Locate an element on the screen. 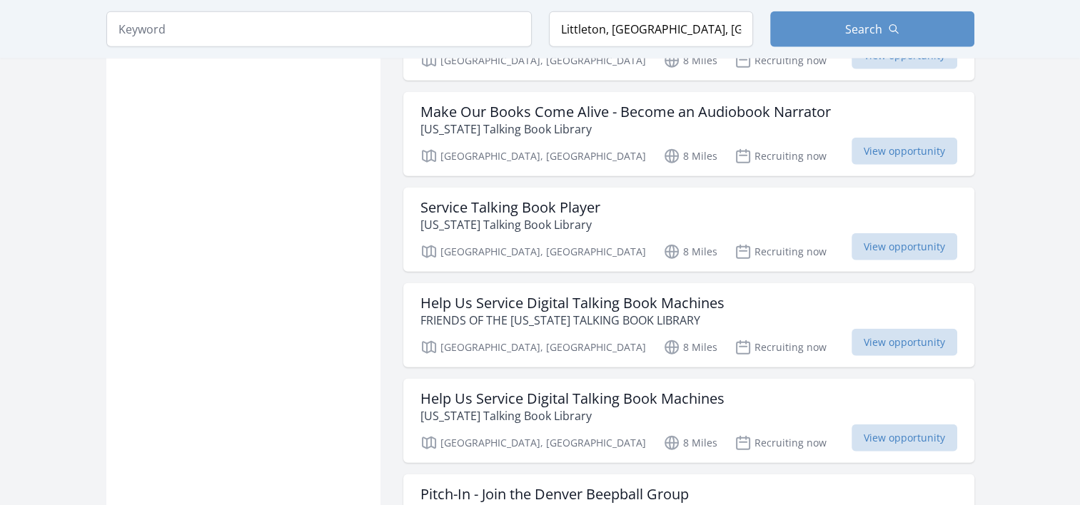 Image resolution: width=1080 pixels, height=505 pixels. span: Search is located at coordinates (864, 29).